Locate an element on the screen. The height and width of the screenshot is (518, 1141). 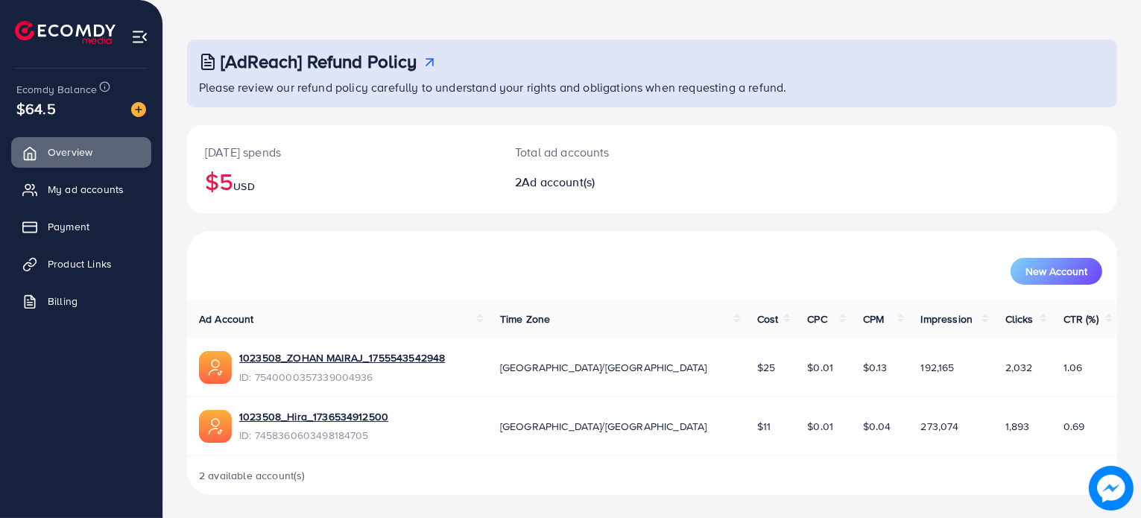
span: CPM is located at coordinates (874, 319).